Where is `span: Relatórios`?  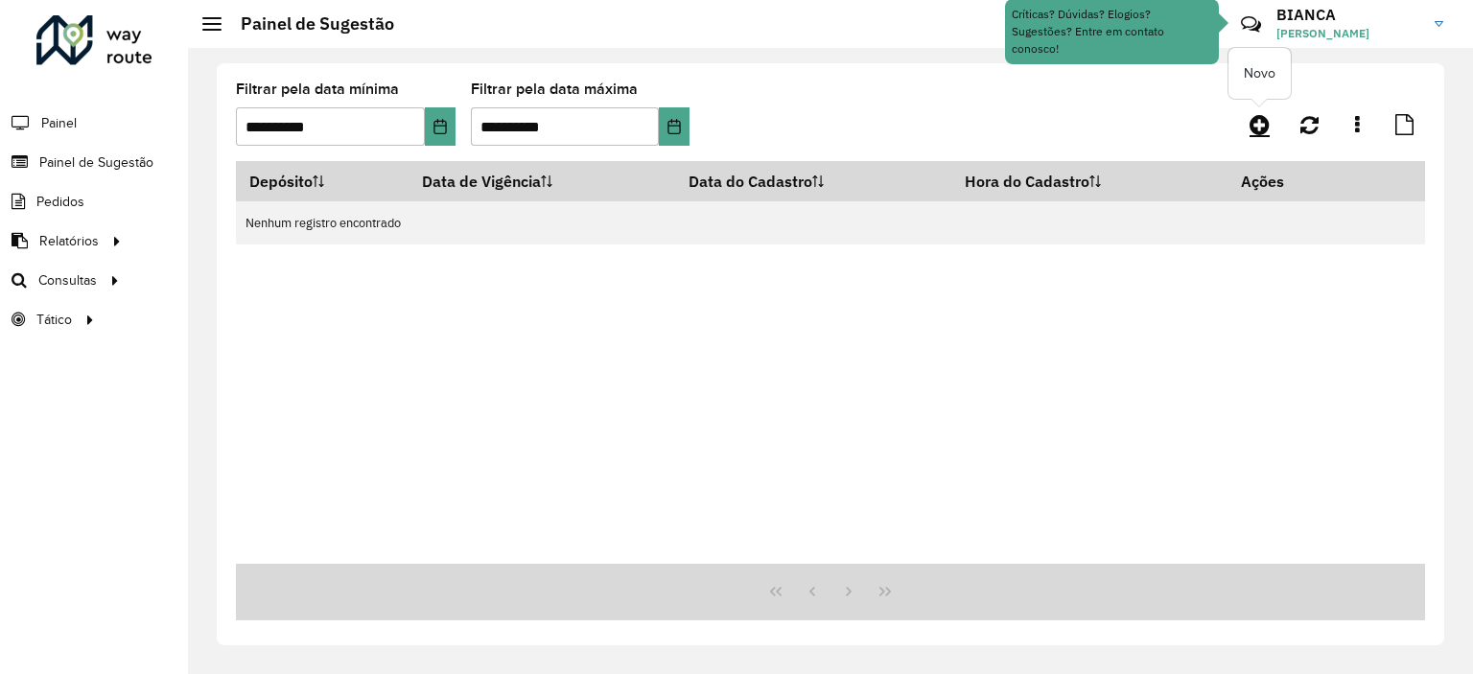
span: Relatórios is located at coordinates (69, 241).